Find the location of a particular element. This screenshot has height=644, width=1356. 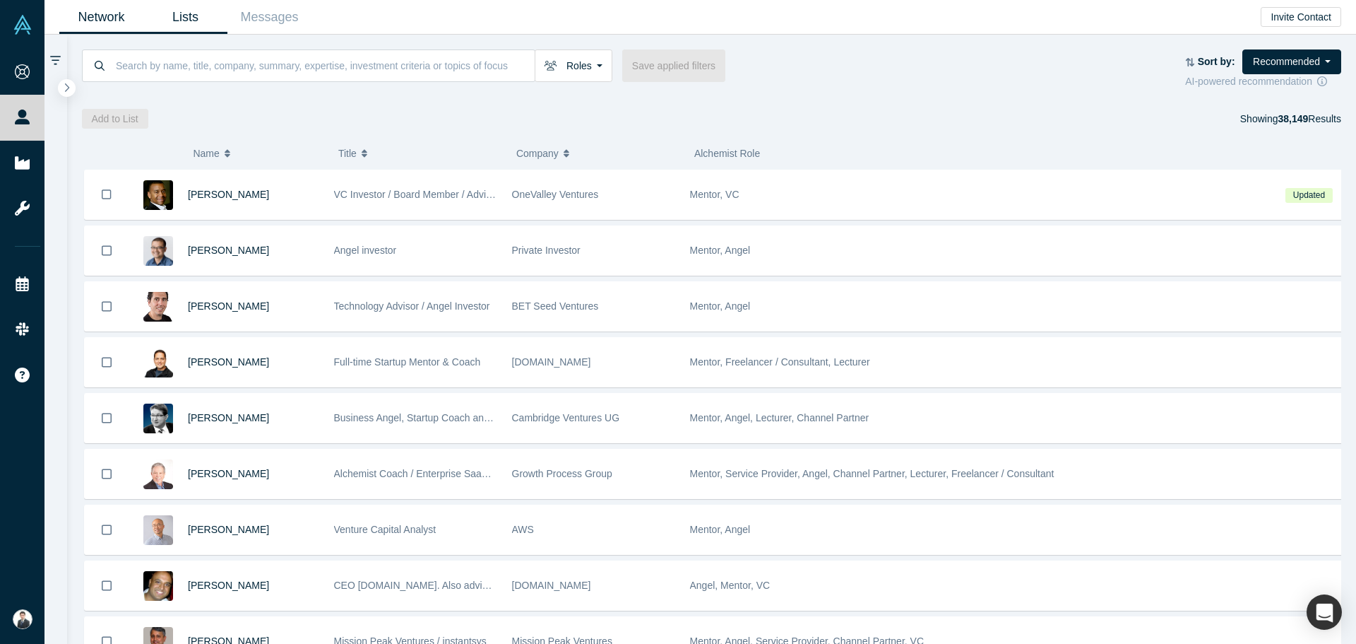

input: Search by name, title, company, summary, expertise, investment criteria or topics of focus is located at coordinates (324, 65).